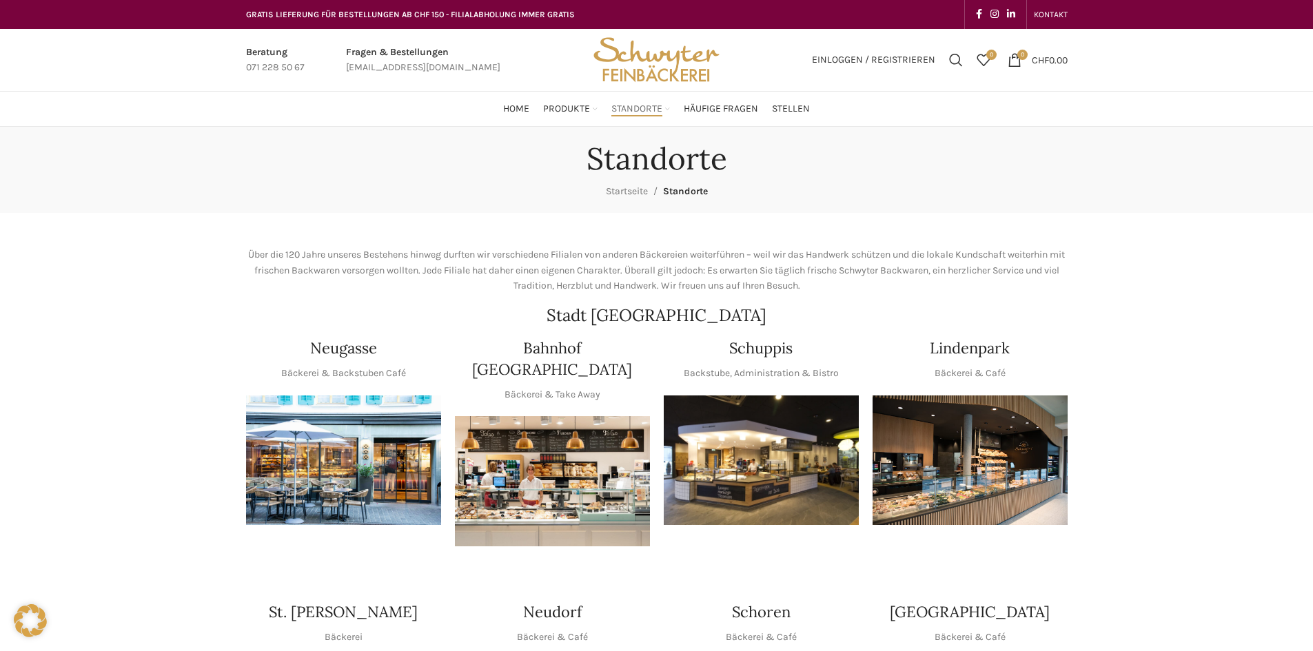 The image size is (1313, 651). Describe the element at coordinates (657, 109) in the screenshot. I see `div: Main navigation` at that location.